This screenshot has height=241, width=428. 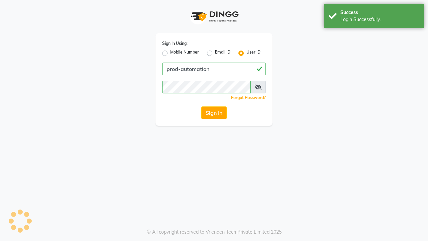 I want to click on label: Sign In Using:, so click(x=175, y=44).